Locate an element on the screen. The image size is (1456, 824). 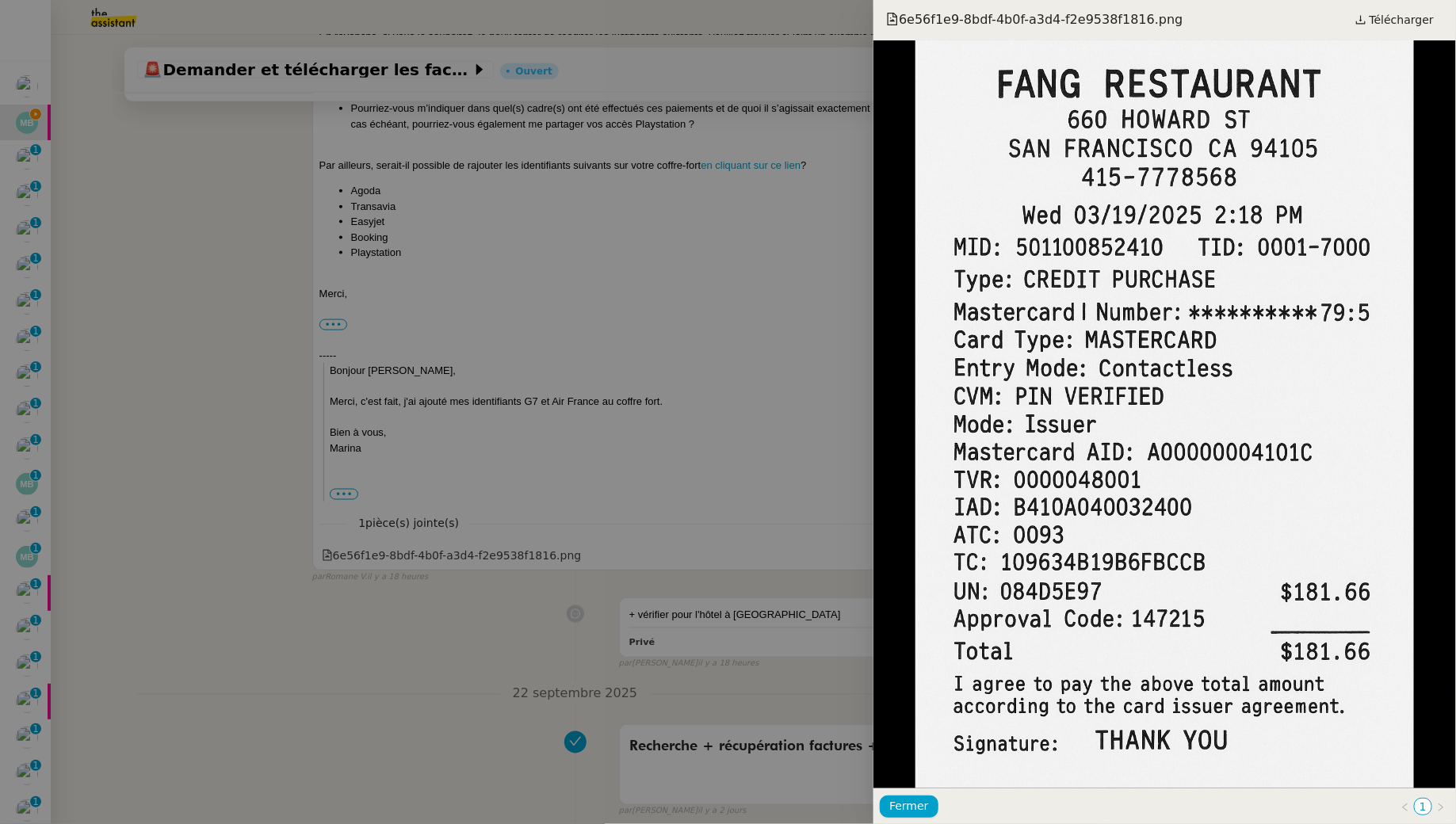
li: Page suivante is located at coordinates (1441, 806).